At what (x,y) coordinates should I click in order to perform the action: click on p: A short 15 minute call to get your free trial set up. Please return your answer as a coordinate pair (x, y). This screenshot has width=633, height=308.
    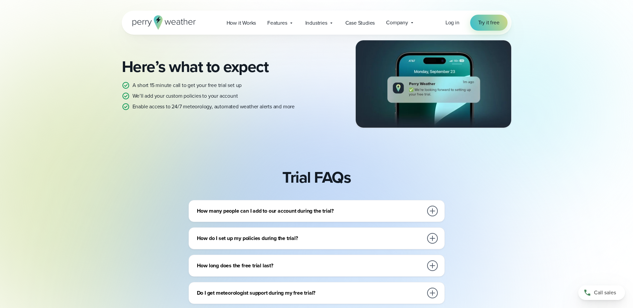
    Looking at the image, I should click on (187, 85).